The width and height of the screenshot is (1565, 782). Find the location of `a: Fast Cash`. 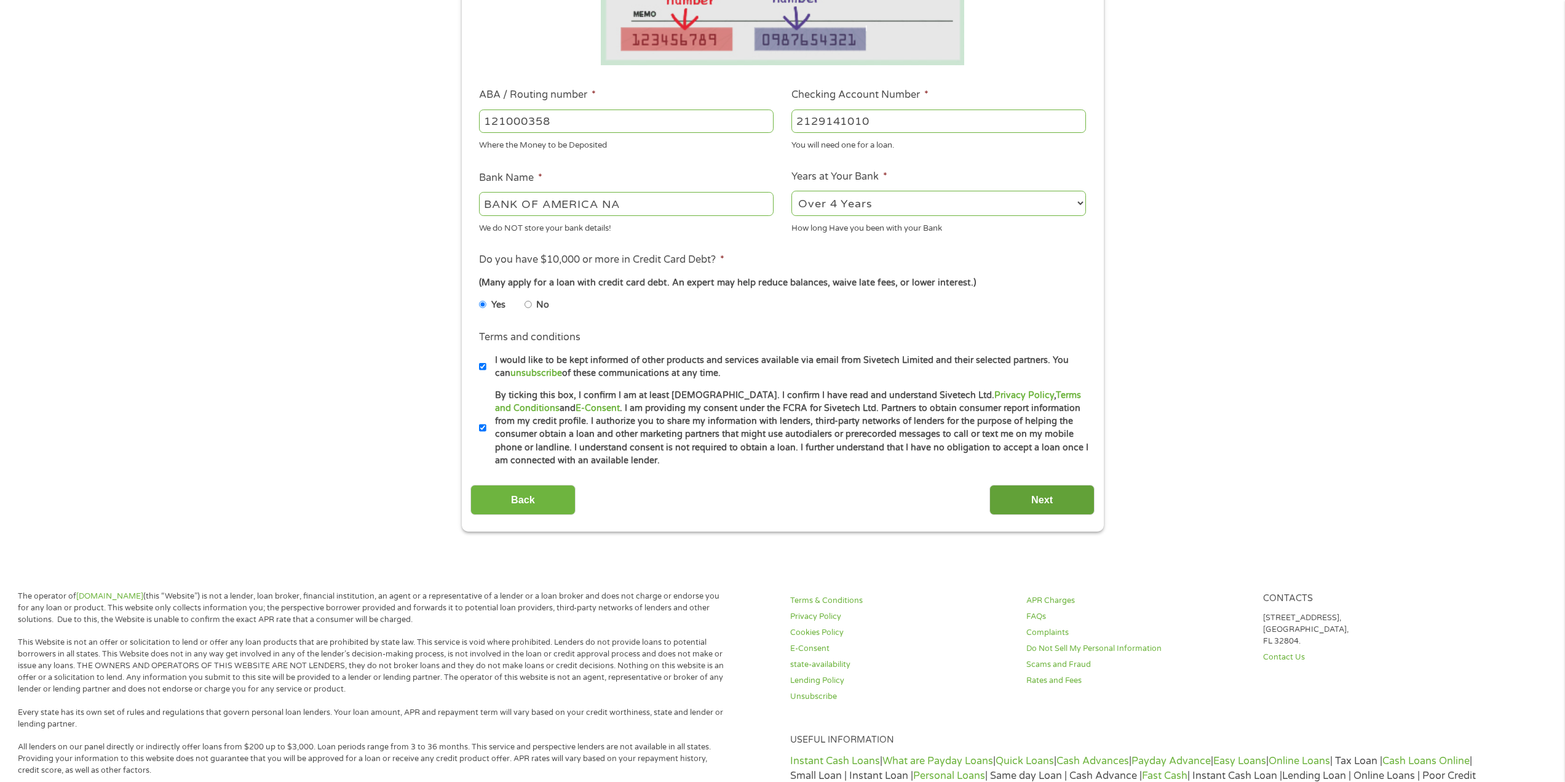

a: Fast Cash is located at coordinates (1165, 775).